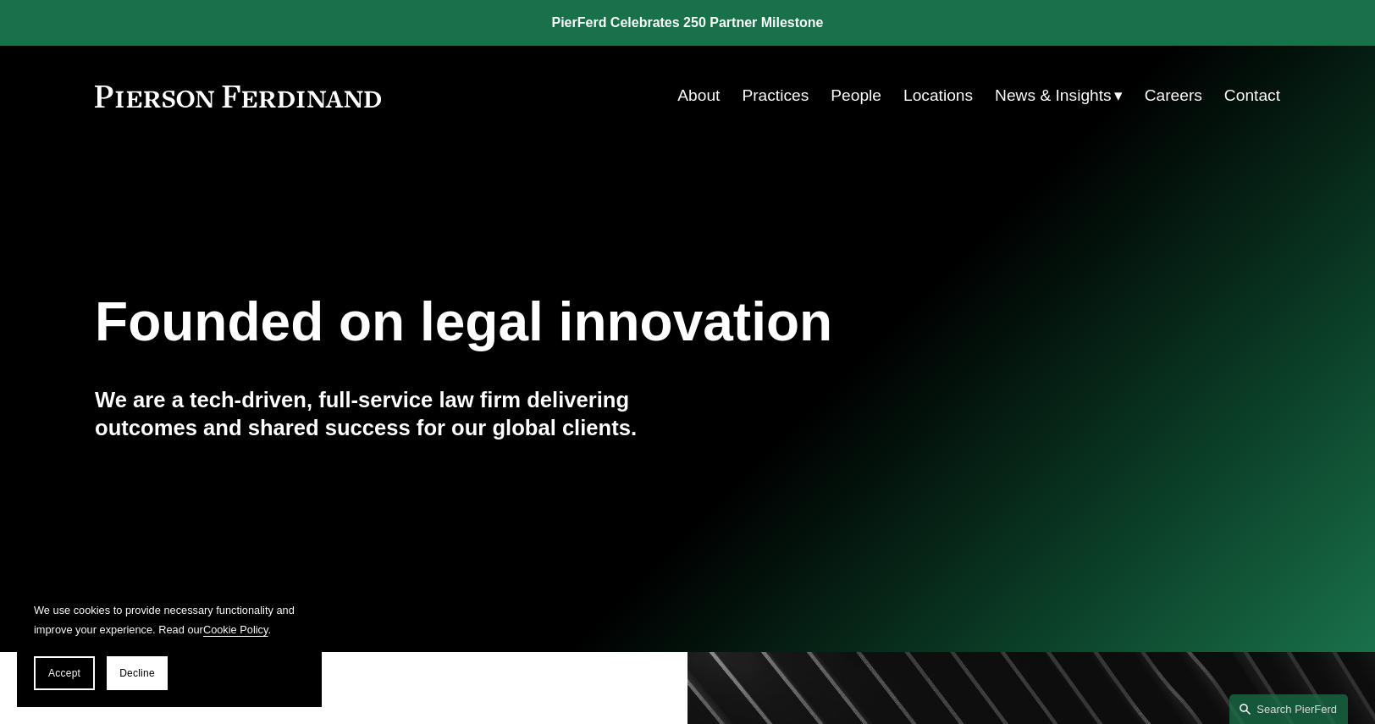 The image size is (1375, 724). I want to click on a: Locations, so click(938, 96).